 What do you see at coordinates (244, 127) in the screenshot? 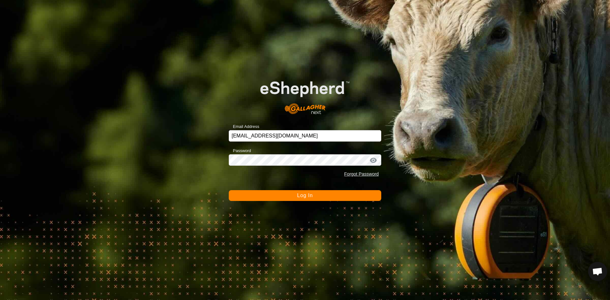
I see `label: Email Address` at bounding box center [244, 127].